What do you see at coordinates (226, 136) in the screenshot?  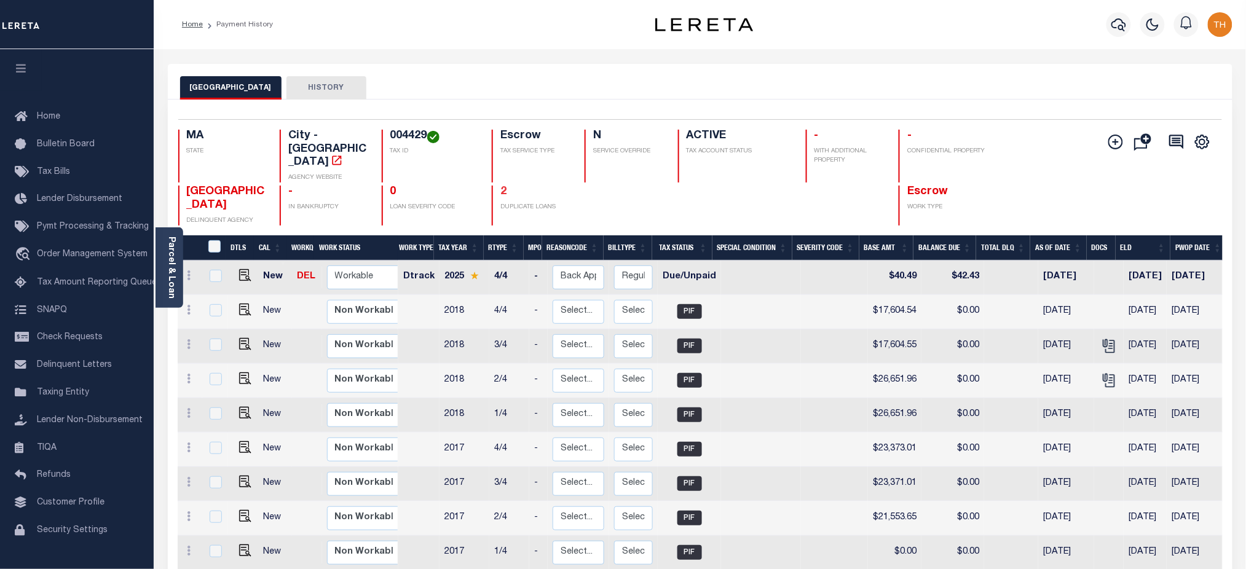 I see `h4: MA` at bounding box center [226, 136].